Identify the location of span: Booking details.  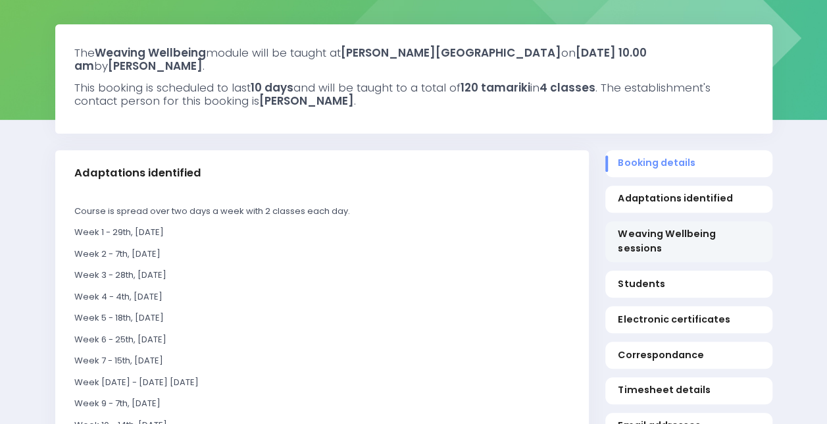
(688, 163).